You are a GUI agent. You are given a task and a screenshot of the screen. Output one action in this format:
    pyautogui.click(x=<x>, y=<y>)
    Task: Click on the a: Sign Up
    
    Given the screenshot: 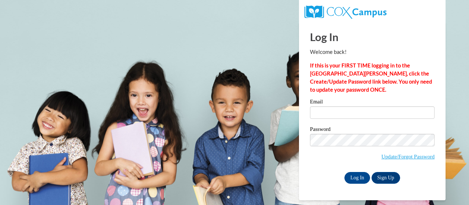 What is the action you would take?
    pyautogui.click(x=385, y=178)
    